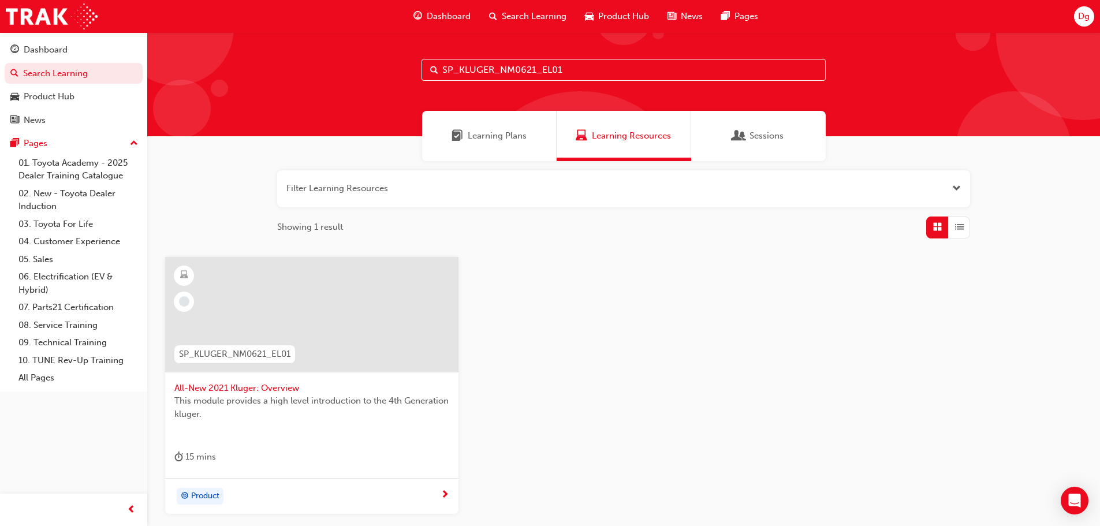 The width and height of the screenshot is (1100, 526). Describe the element at coordinates (959, 227) in the screenshot. I see `span: List` at that location.